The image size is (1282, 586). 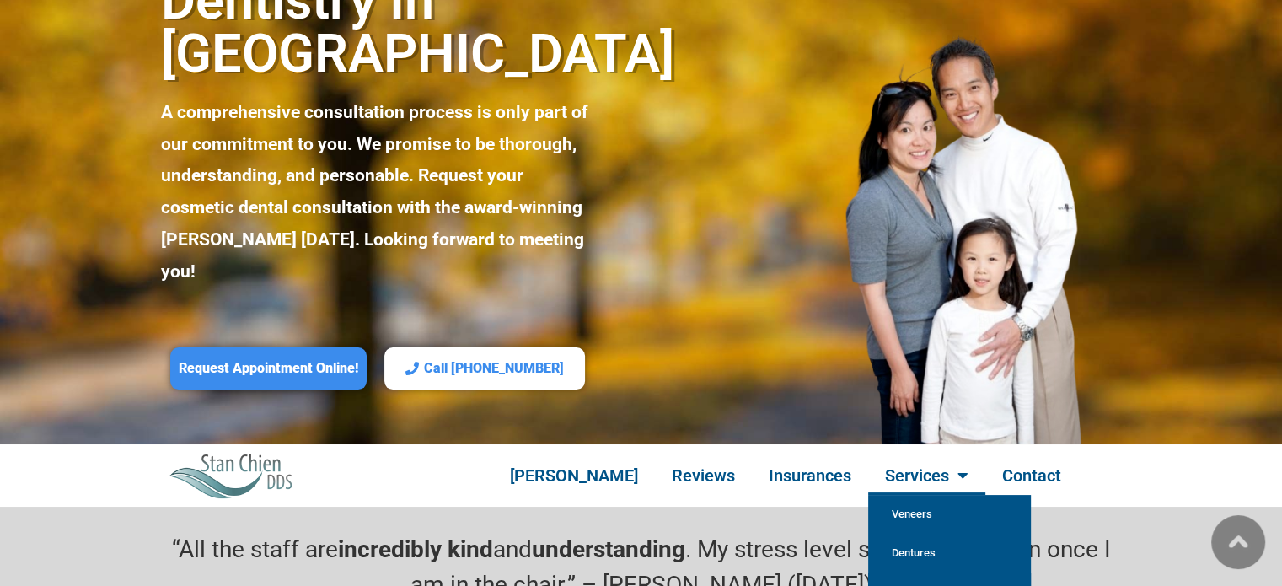 I want to click on a: Request Appointment Online!, so click(x=268, y=368).